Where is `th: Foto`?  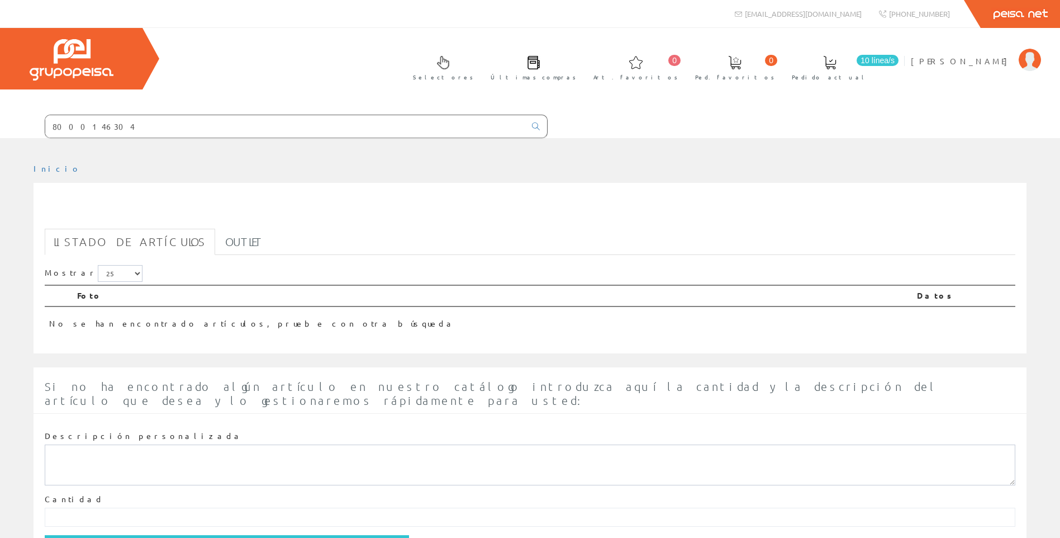
th: Foto is located at coordinates (492, 296).